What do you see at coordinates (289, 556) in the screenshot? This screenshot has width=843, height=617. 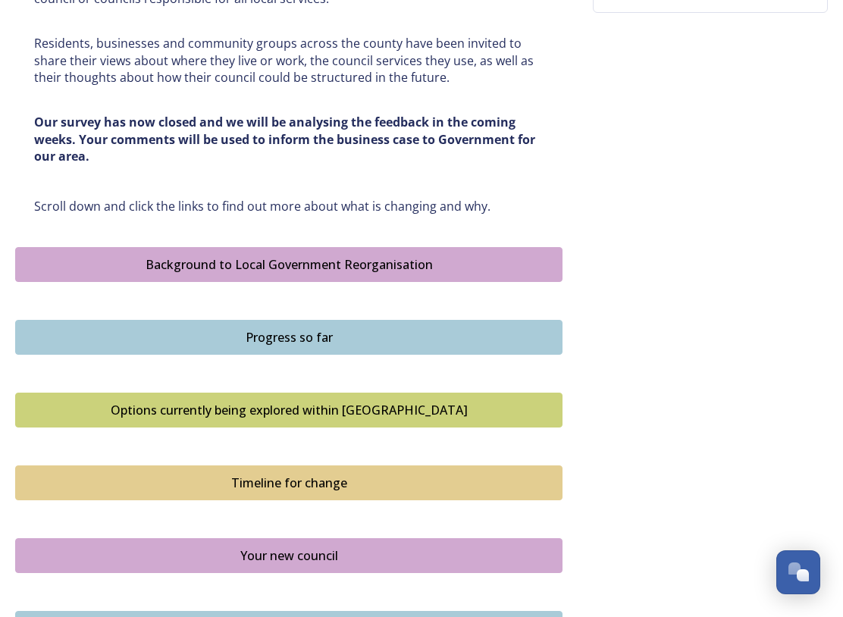 I see `button: Your new council` at bounding box center [289, 556].